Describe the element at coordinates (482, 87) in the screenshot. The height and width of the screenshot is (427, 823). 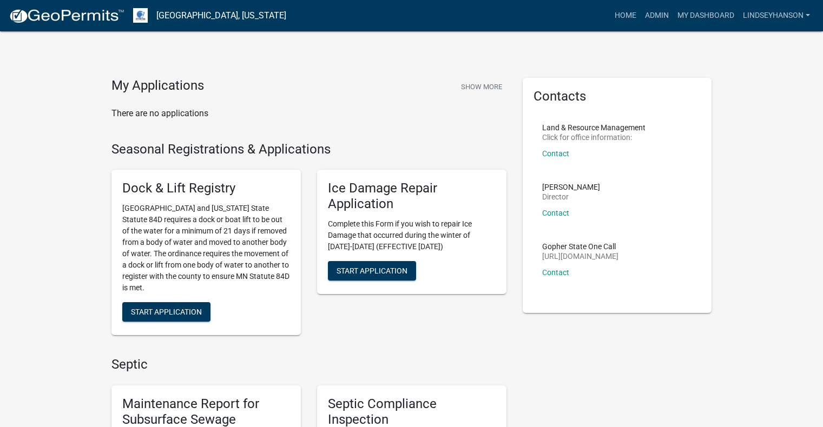
I see `button: Show More` at that location.